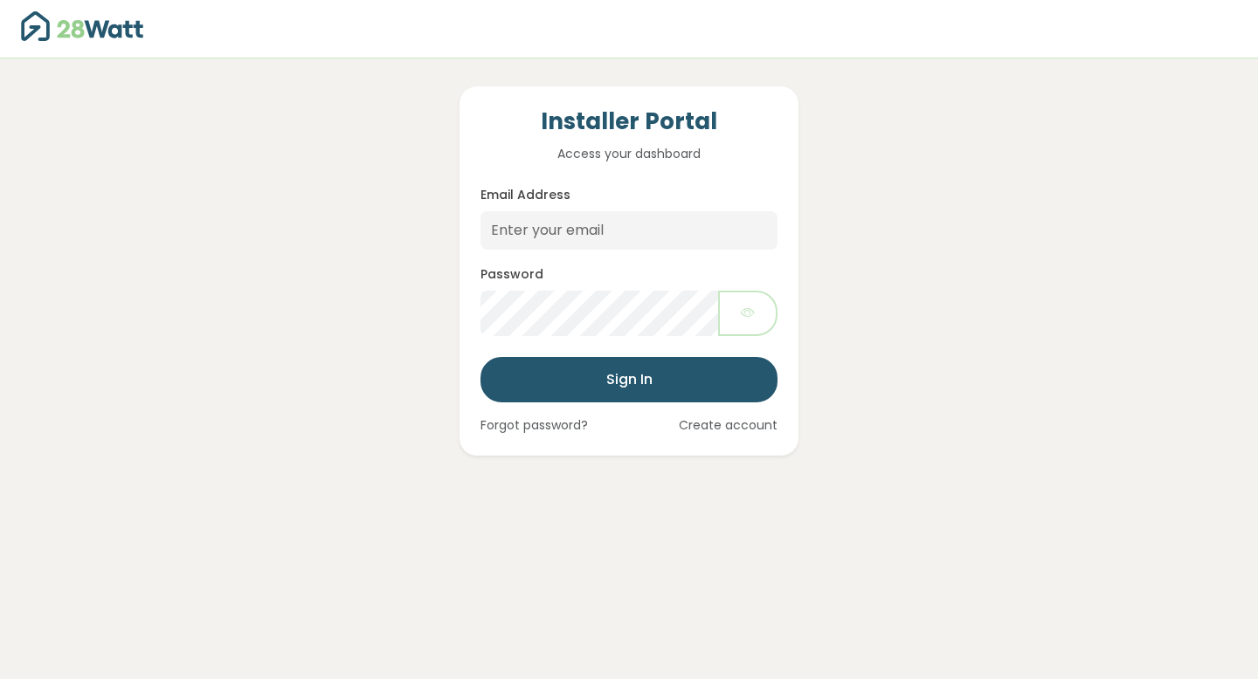 The image size is (1258, 679). I want to click on h4: Installer Portal, so click(629, 122).